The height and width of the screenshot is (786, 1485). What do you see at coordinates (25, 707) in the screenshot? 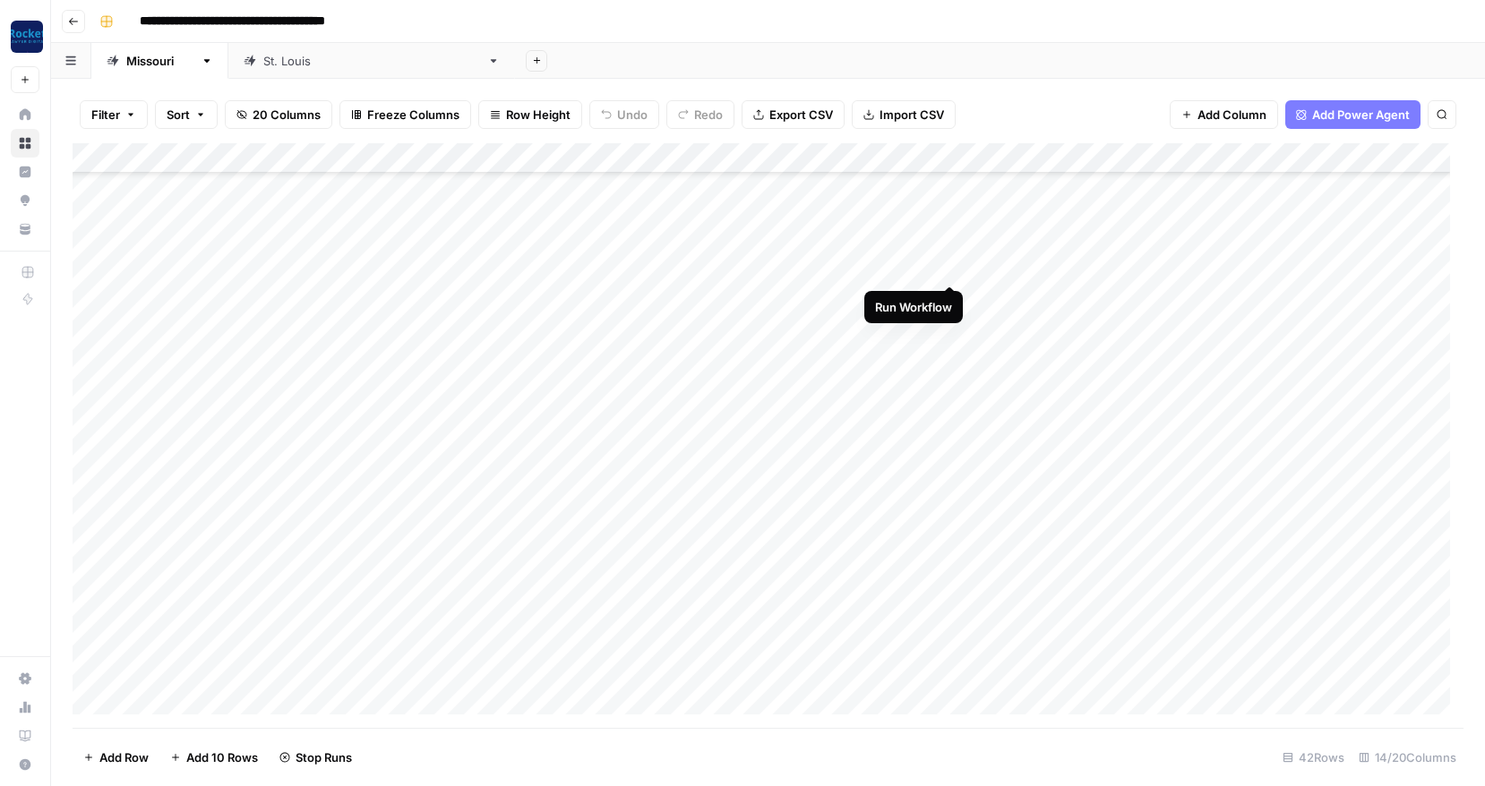
I see `a: Usage` at bounding box center [25, 707].